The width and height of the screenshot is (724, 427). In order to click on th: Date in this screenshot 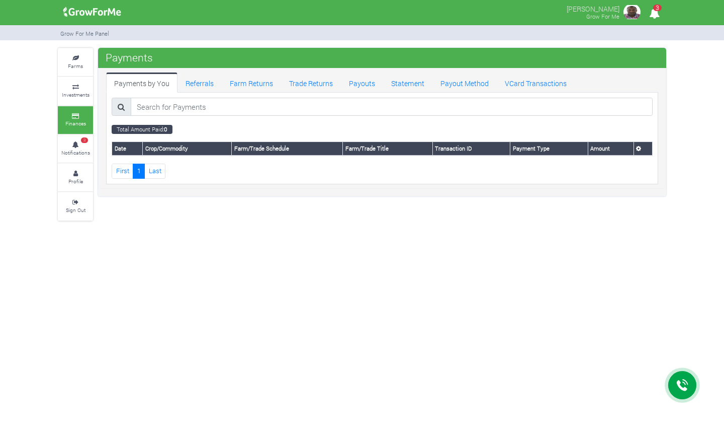, I will do `click(127, 148)`.